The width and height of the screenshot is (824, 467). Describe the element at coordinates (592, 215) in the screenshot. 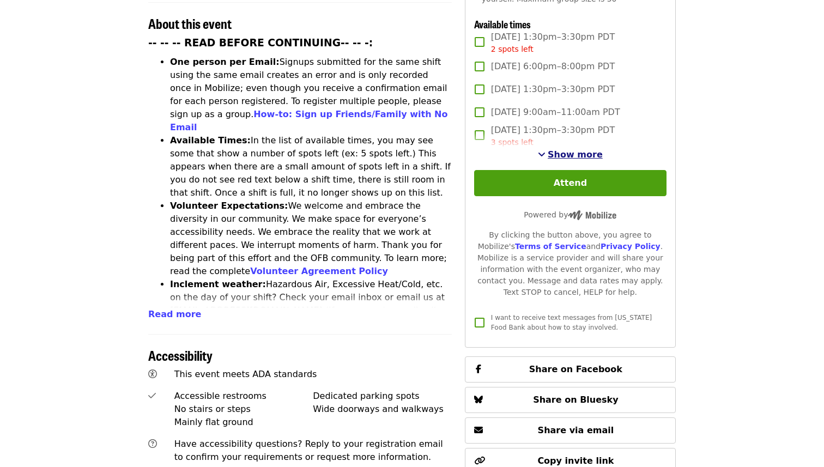

I see `img: Powered by Mobilize` at that location.